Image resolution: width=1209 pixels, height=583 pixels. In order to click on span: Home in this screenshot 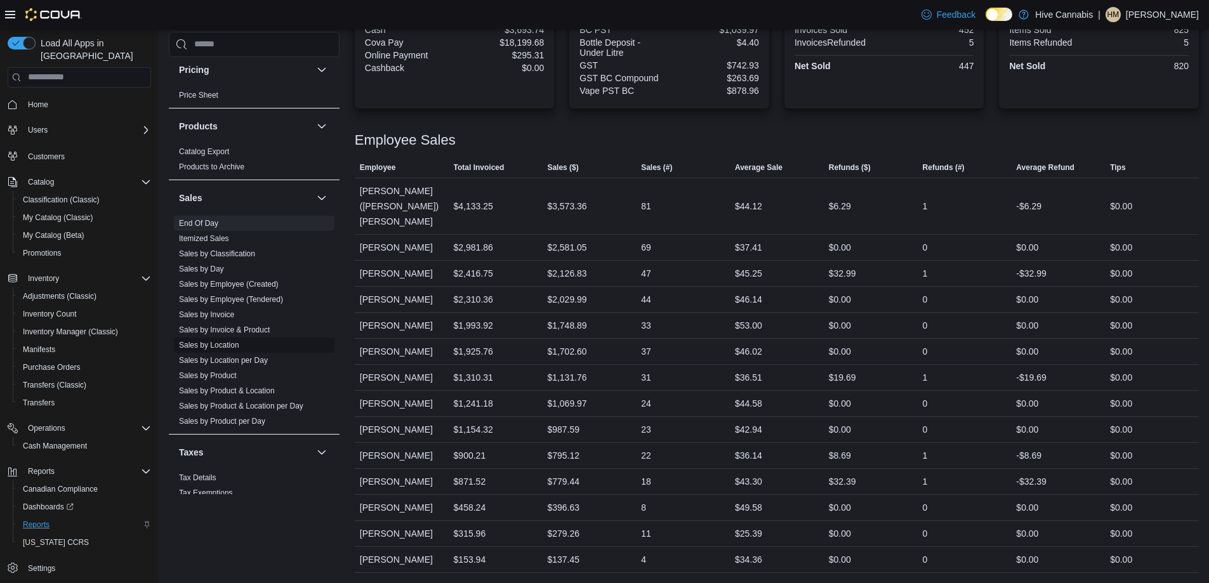, I will do `click(38, 105)`.